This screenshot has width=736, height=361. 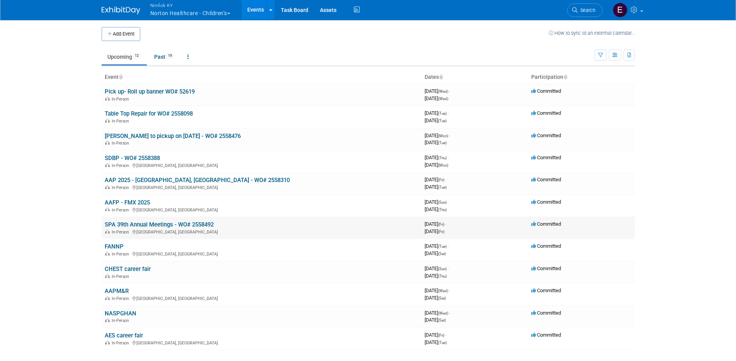 I want to click on span: Nimlok KY, so click(x=190, y=5).